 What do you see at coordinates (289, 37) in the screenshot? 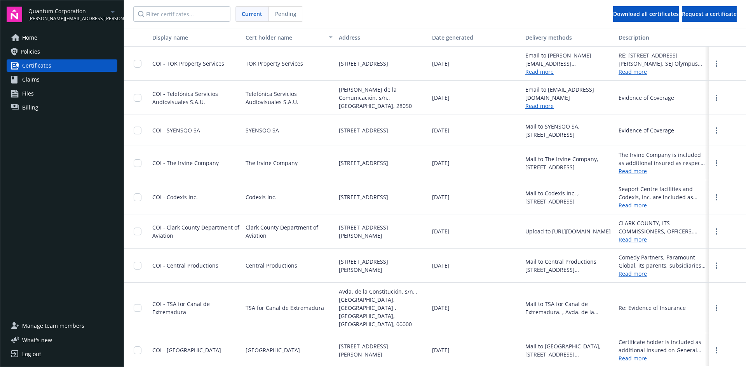
I see `button: Cert holder name` at bounding box center [289, 37].